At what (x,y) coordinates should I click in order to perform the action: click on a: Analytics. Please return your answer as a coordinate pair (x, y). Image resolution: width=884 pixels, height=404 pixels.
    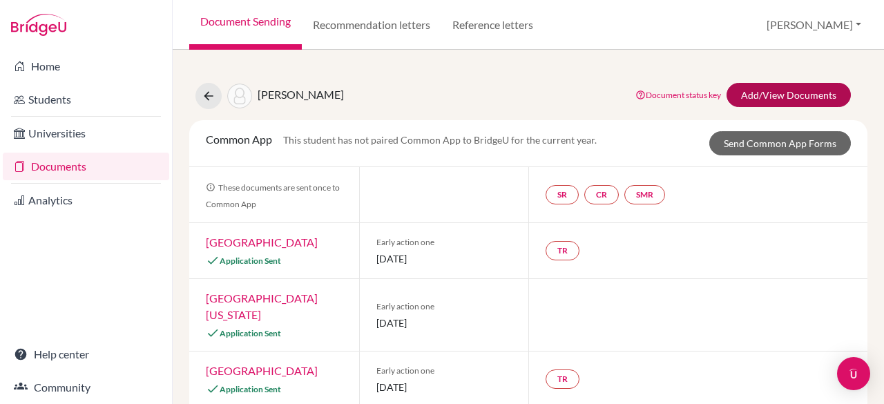
    Looking at the image, I should click on (86, 200).